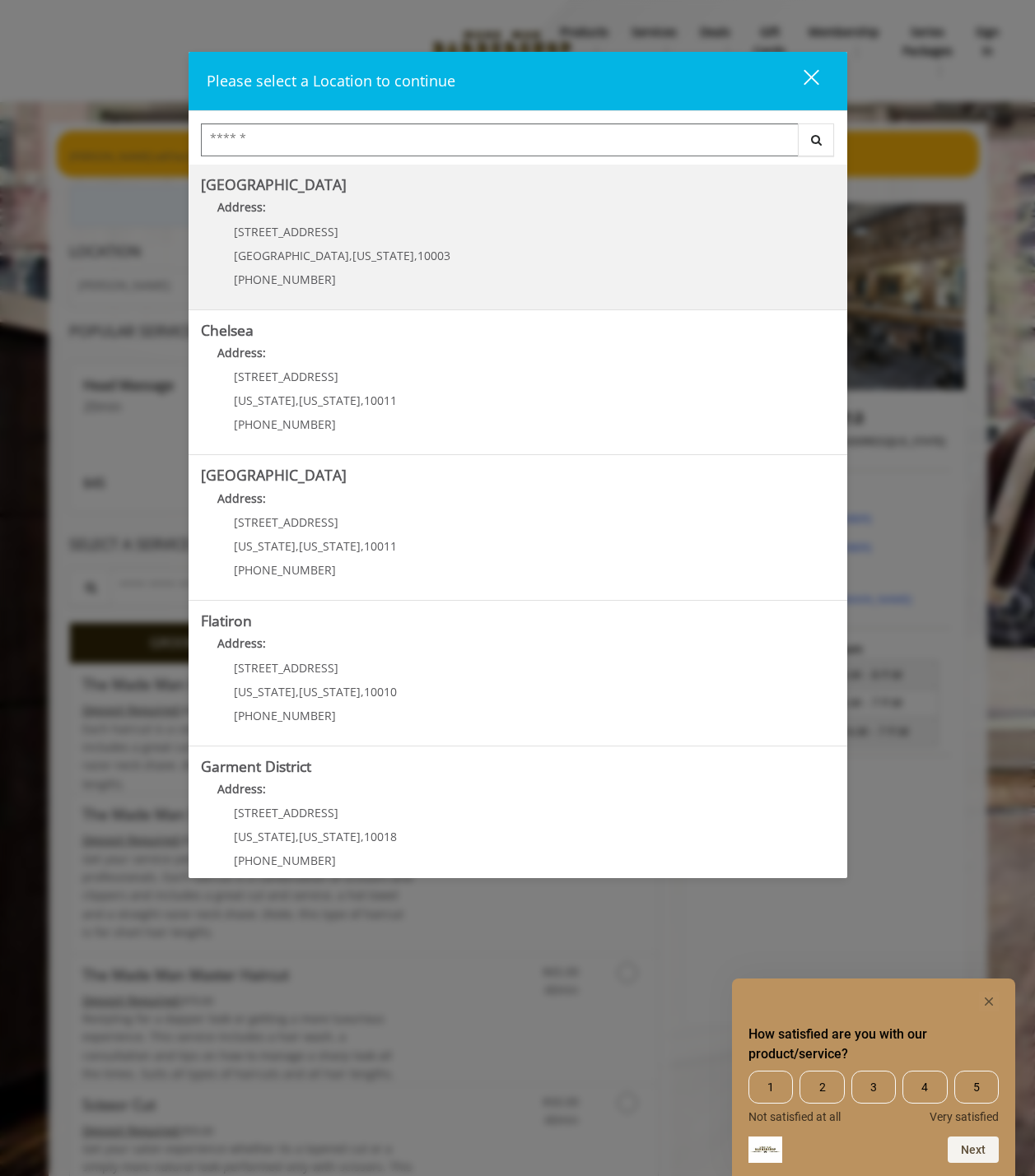  I want to click on span: 10010, so click(380, 692).